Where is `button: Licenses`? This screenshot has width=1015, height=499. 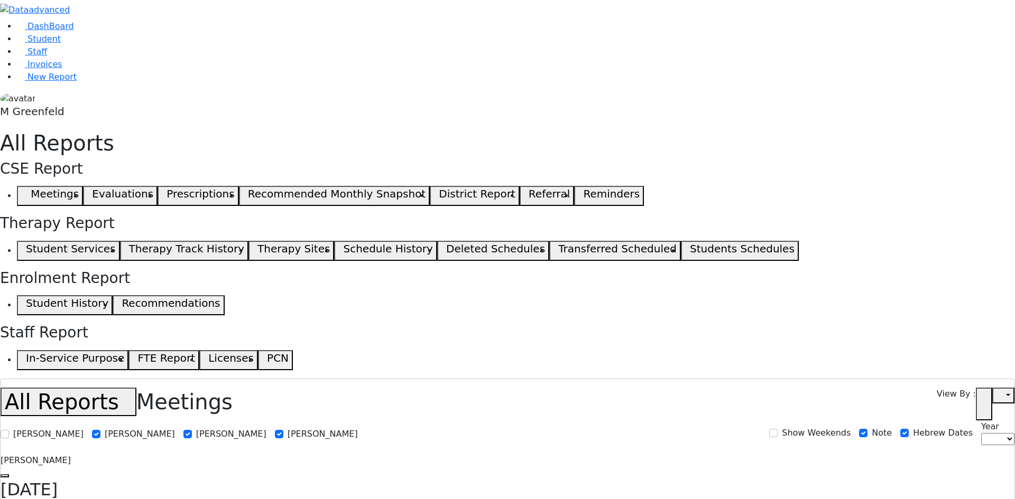
button: Licenses is located at coordinates (228, 360).